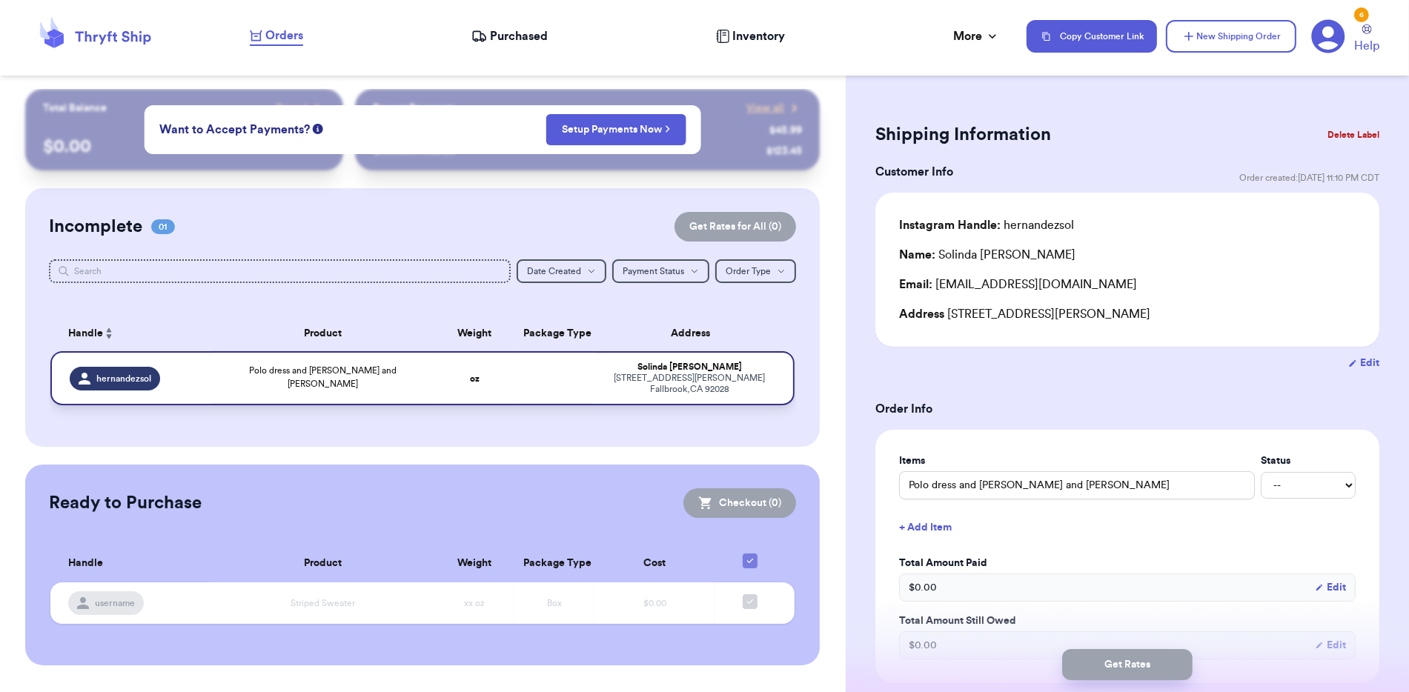  I want to click on label: Status, so click(1308, 461).